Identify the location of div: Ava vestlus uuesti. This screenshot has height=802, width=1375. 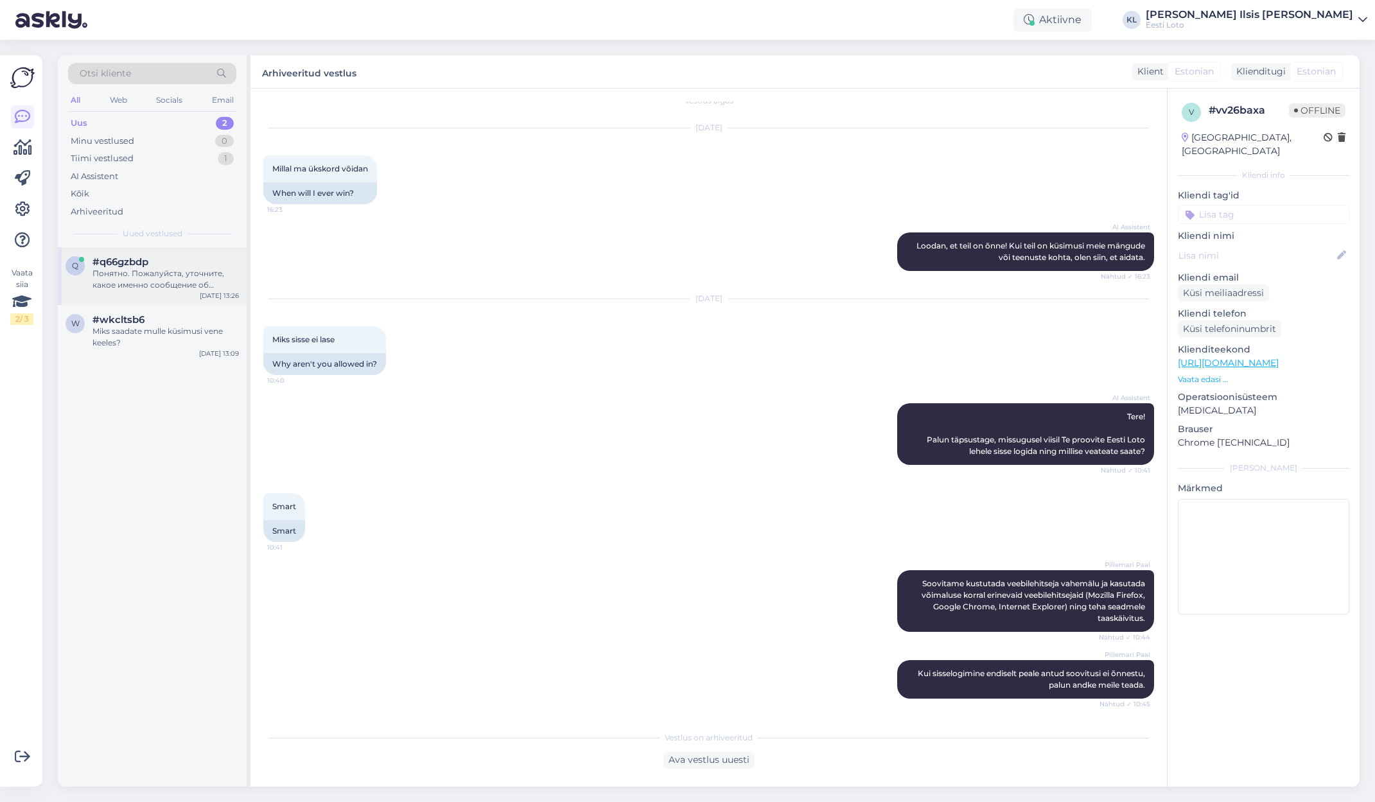
(709, 760).